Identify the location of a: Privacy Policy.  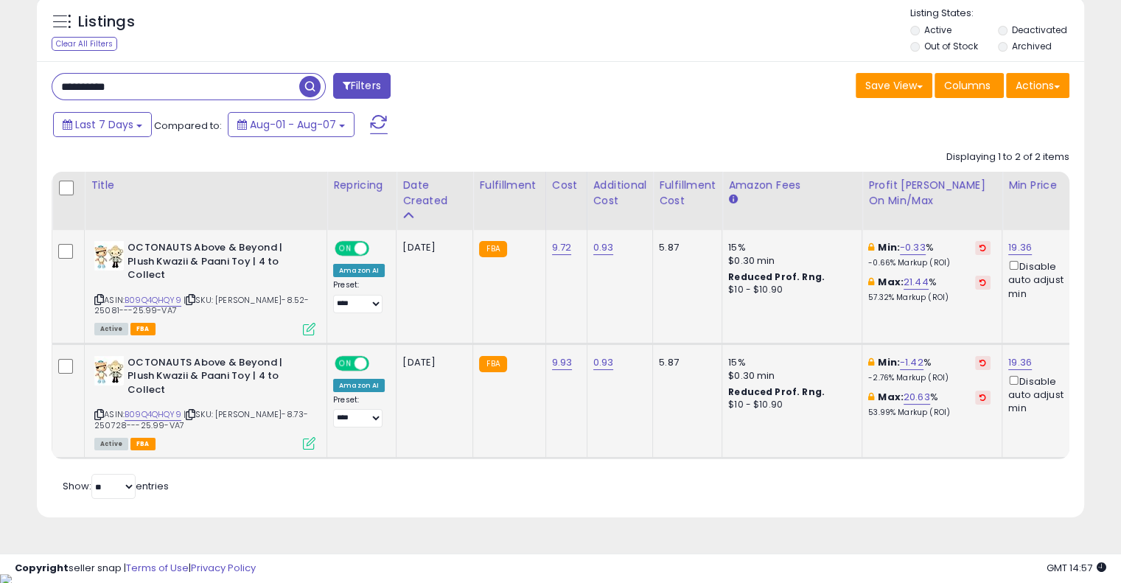
(223, 567).